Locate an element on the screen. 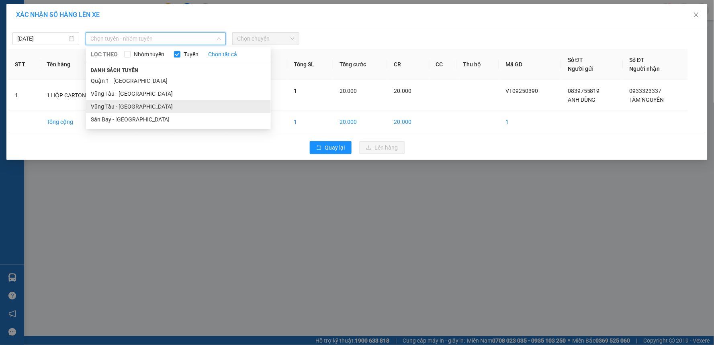  span: down is located at coordinates (219, 39).